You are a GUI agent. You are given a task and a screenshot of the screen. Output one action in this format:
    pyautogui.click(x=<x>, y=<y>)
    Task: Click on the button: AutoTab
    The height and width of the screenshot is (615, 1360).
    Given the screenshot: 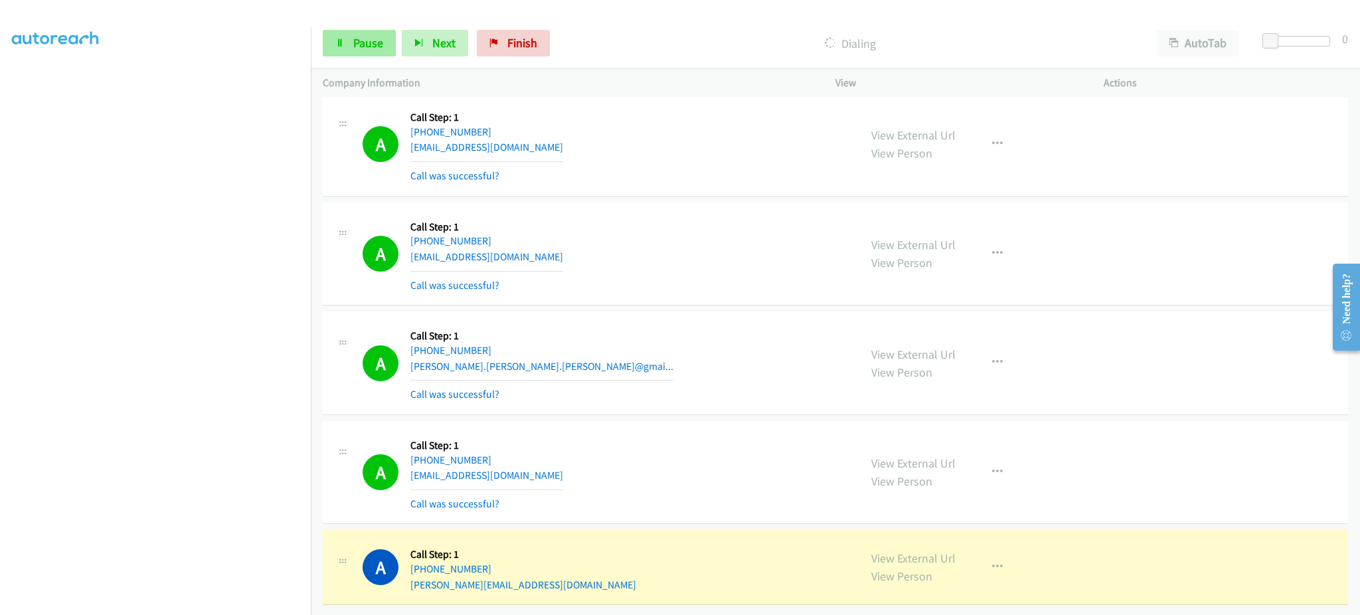 What is the action you would take?
    pyautogui.click(x=1198, y=43)
    